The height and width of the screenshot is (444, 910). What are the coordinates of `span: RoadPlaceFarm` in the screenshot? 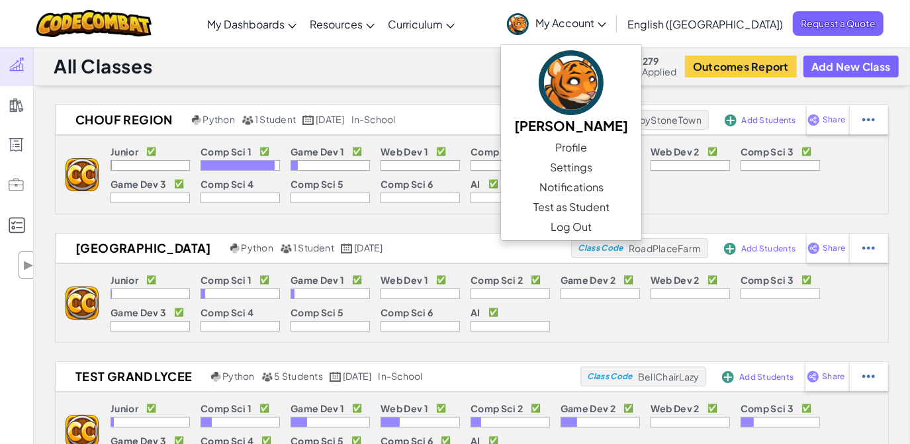 It's located at (664, 248).